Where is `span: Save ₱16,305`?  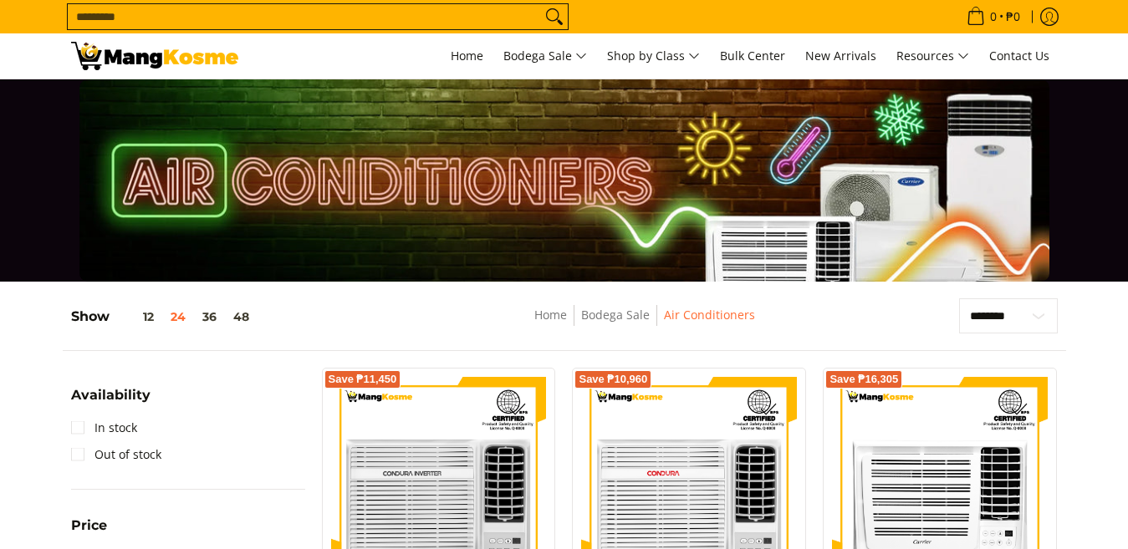
span: Save ₱16,305 is located at coordinates (864, 380).